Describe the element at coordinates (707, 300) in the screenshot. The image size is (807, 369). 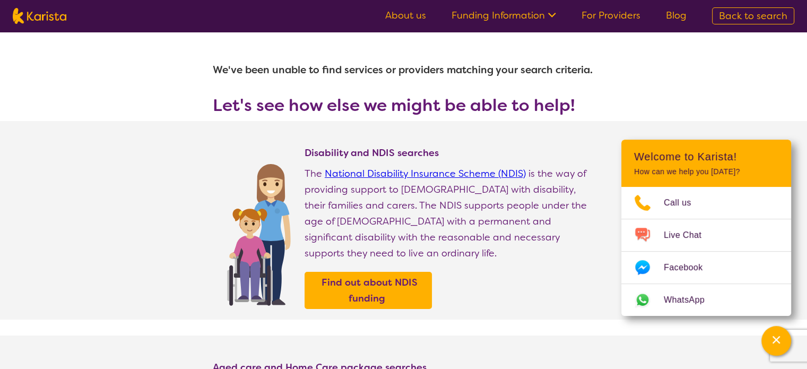
I see `a: Web link opens in a new tab.` at that location.